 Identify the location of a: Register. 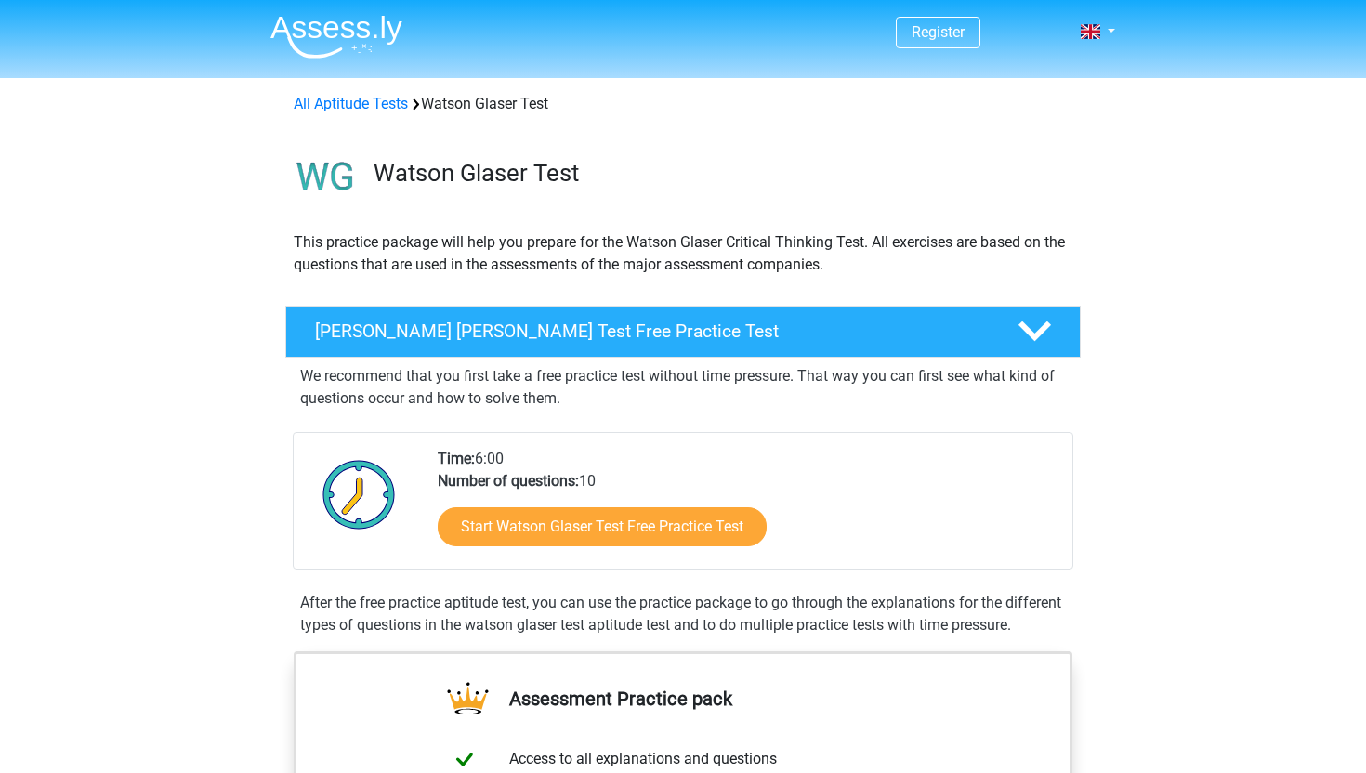
(937, 32).